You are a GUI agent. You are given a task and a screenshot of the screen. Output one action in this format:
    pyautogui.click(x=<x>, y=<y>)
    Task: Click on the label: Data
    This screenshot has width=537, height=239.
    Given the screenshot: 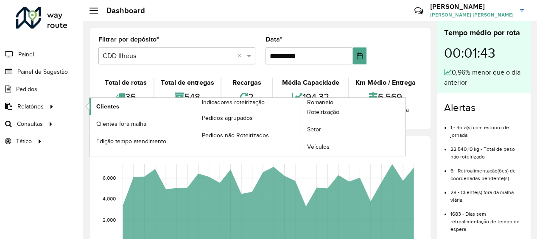 What is the action you would take?
    pyautogui.click(x=274, y=39)
    